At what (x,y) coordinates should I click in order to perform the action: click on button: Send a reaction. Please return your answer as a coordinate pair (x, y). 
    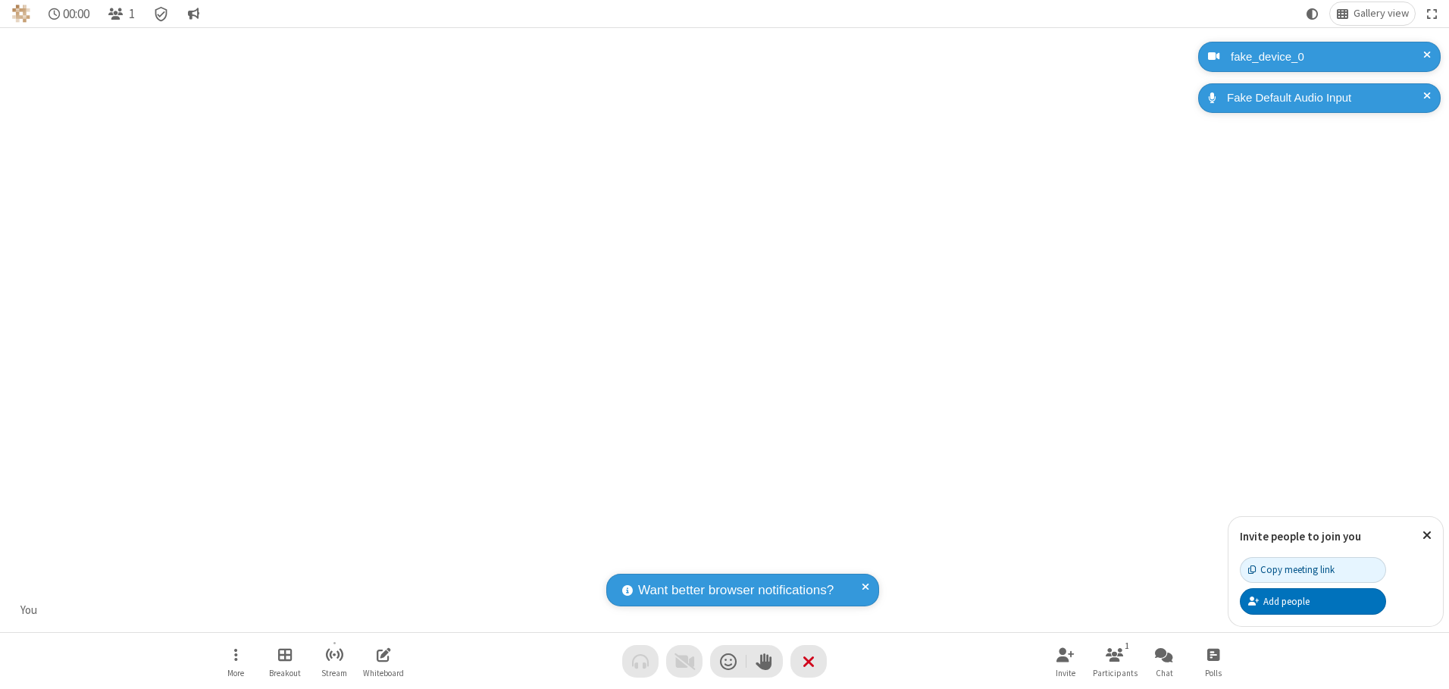
    Looking at the image, I should click on (728, 661).